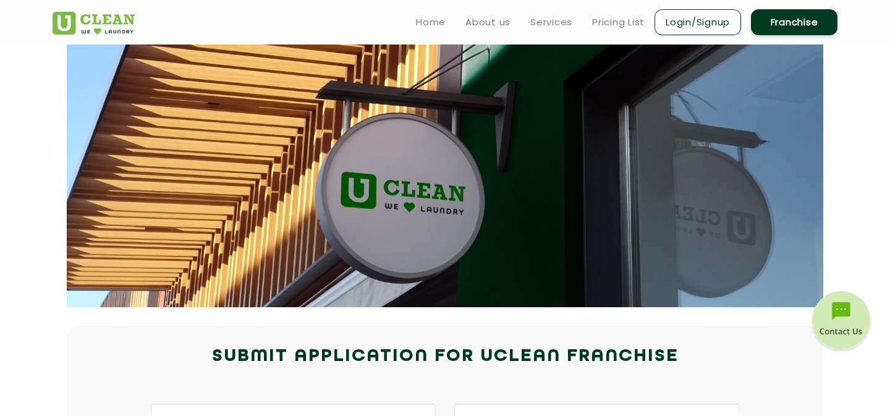 The height and width of the screenshot is (416, 890). What do you see at coordinates (93, 23) in the screenshot?
I see `img: UClean Laundry and Dry Cleaning` at bounding box center [93, 23].